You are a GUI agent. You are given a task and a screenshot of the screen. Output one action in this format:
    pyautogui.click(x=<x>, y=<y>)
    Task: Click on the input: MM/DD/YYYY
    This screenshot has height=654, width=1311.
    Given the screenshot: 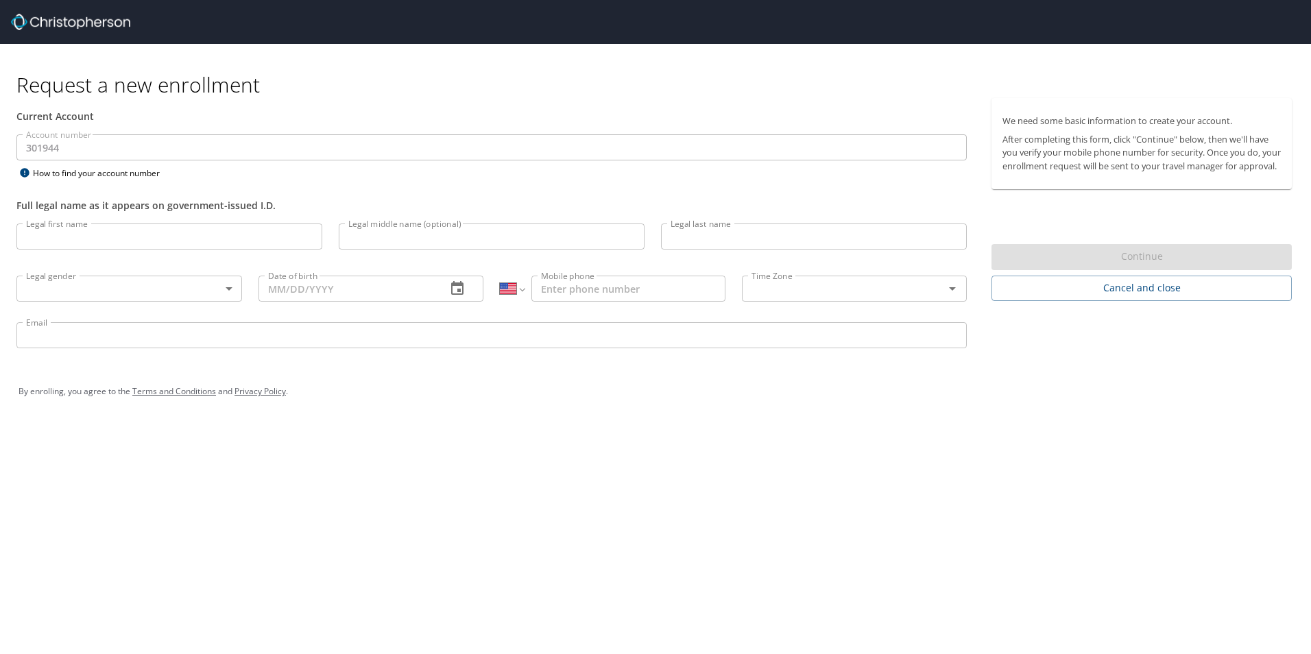 What is the action you would take?
    pyautogui.click(x=347, y=289)
    